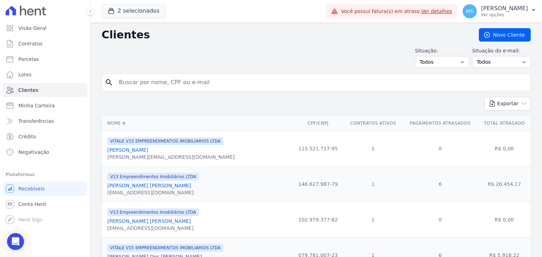 The image size is (542, 257). Describe the element at coordinates (501, 51) in the screenshot. I see `label: Situação do e-mail:` at that location.